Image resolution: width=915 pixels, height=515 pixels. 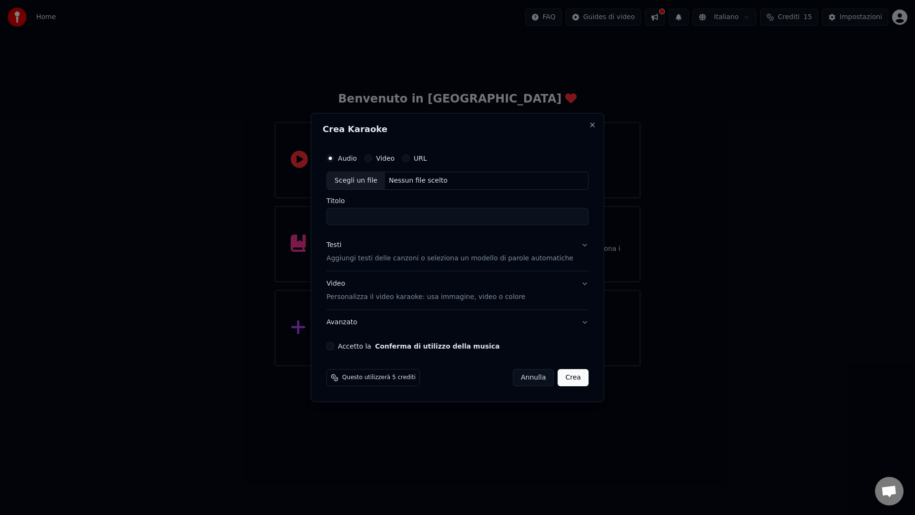 What do you see at coordinates (450, 258) in the screenshot?
I see `p: Aggiungi testi delle canzoni o seleziona un modello di parole automatiche` at bounding box center [450, 258].